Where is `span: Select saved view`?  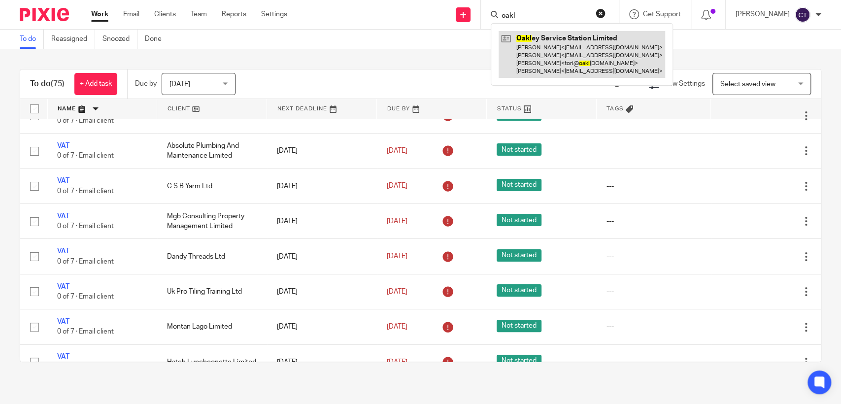 span: Select saved view is located at coordinates (748, 84).